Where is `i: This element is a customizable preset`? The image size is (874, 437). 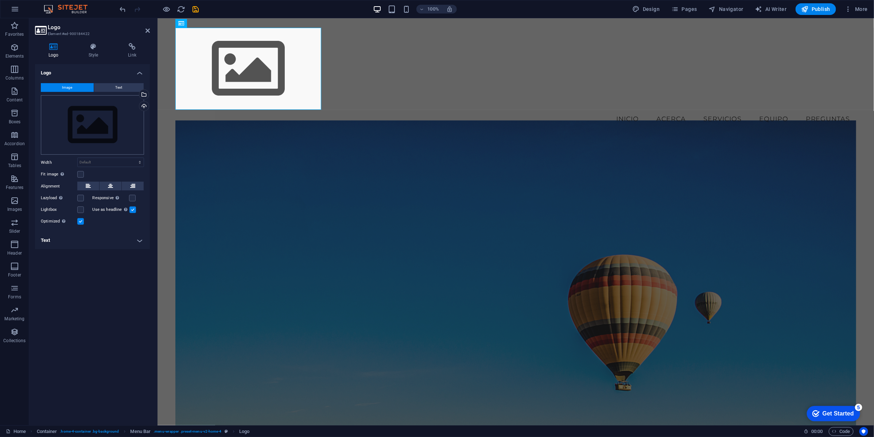
i: This element is a customizable preset is located at coordinates (226, 431).